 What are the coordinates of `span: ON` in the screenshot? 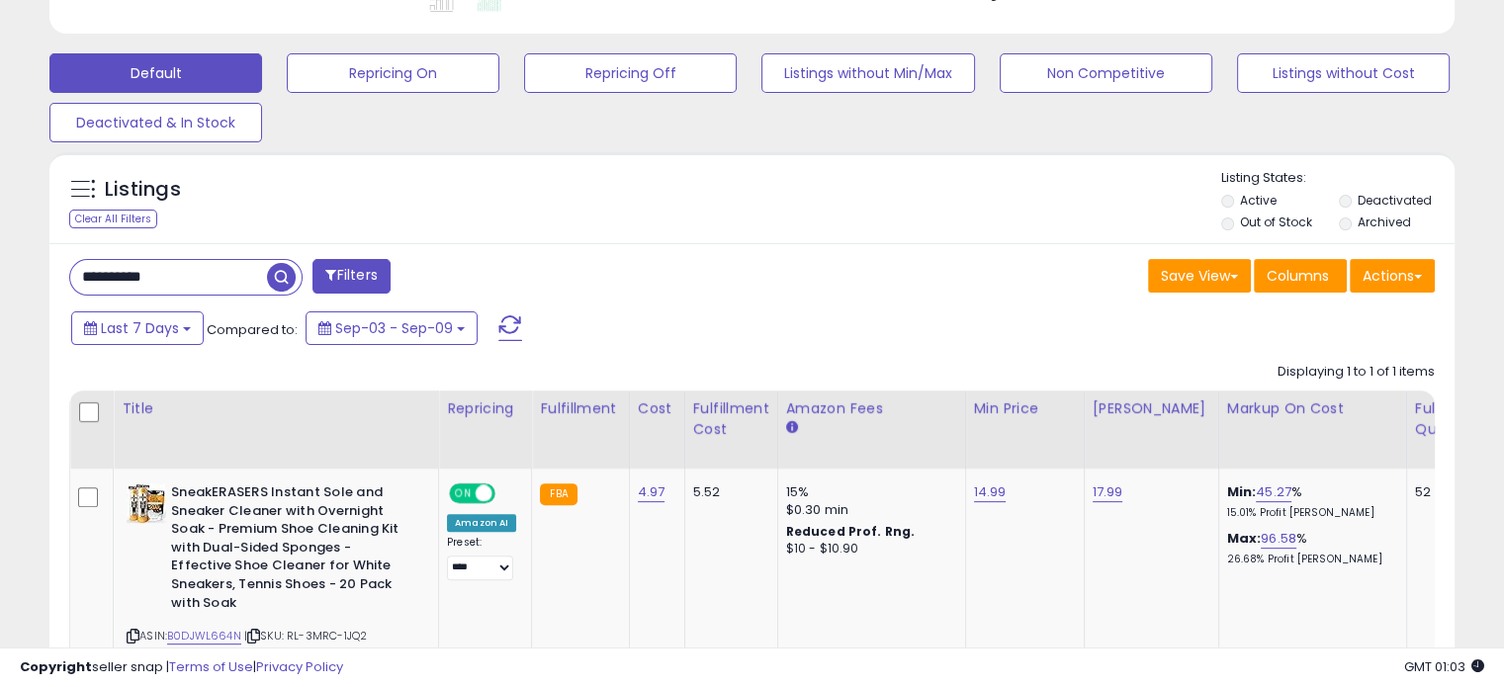 It's located at (463, 493).